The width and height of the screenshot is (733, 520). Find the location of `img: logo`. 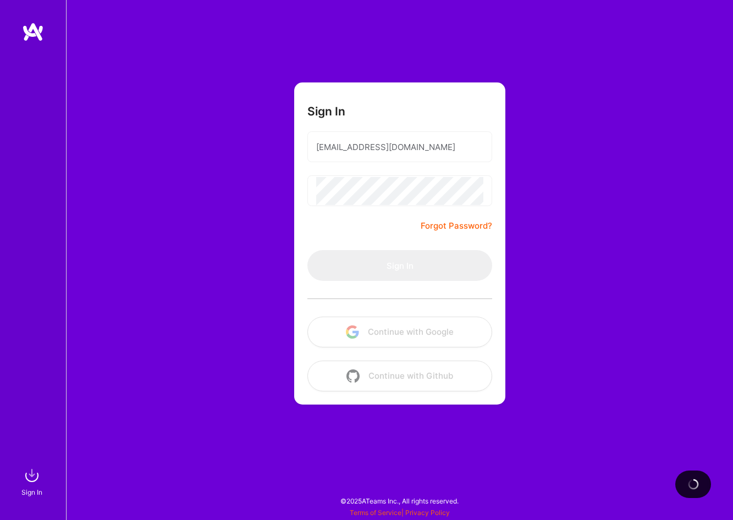

img: logo is located at coordinates (33, 32).